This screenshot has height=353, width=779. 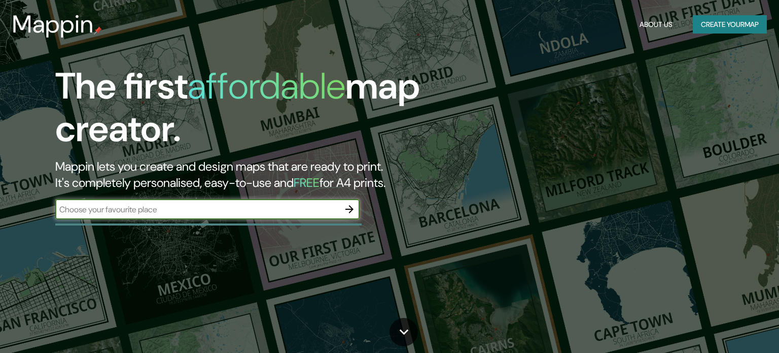 I want to click on img: mappin-pin, so click(x=98, y=30).